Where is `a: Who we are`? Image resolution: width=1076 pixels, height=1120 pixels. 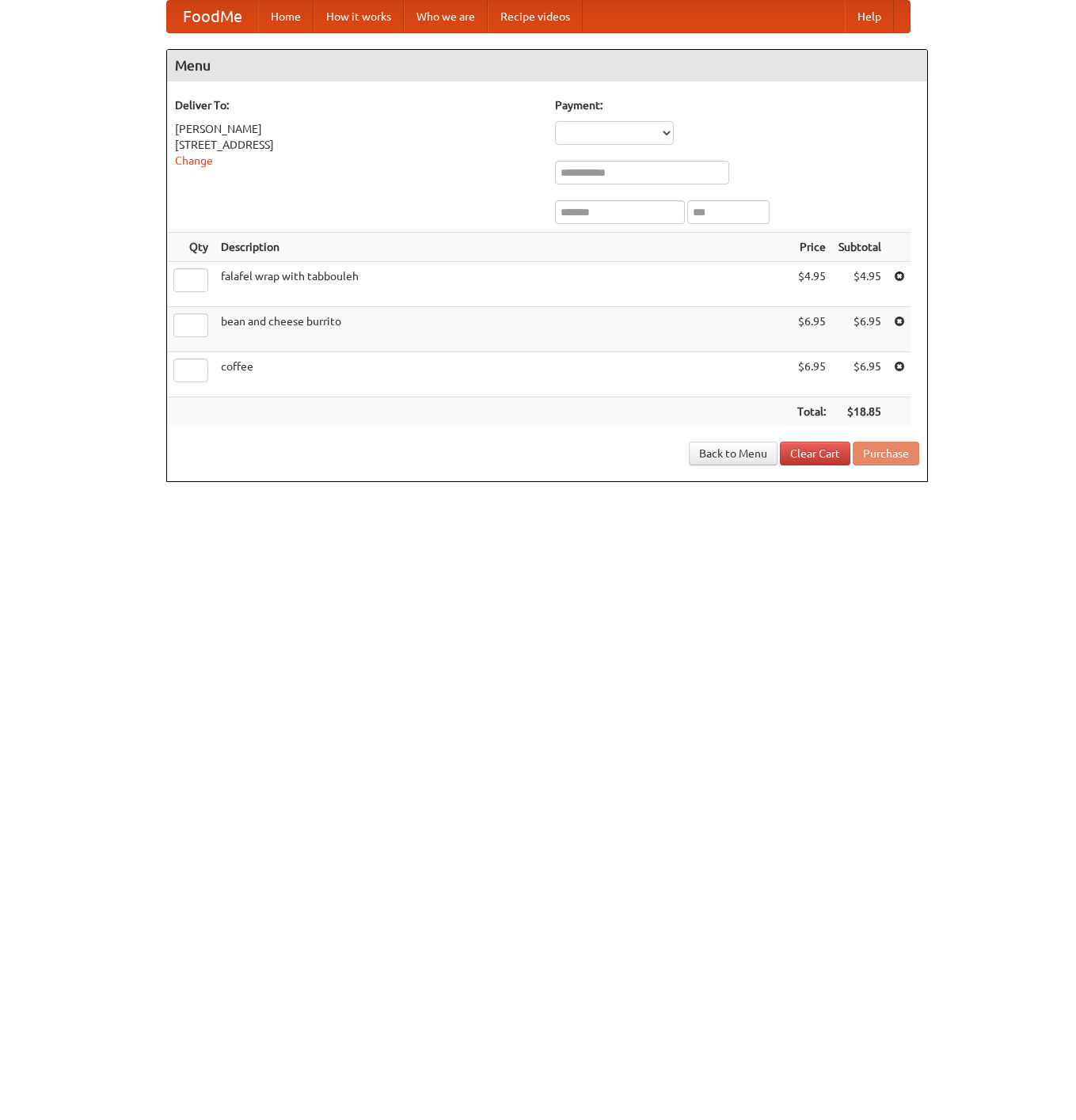
a: Who we are is located at coordinates (446, 17).